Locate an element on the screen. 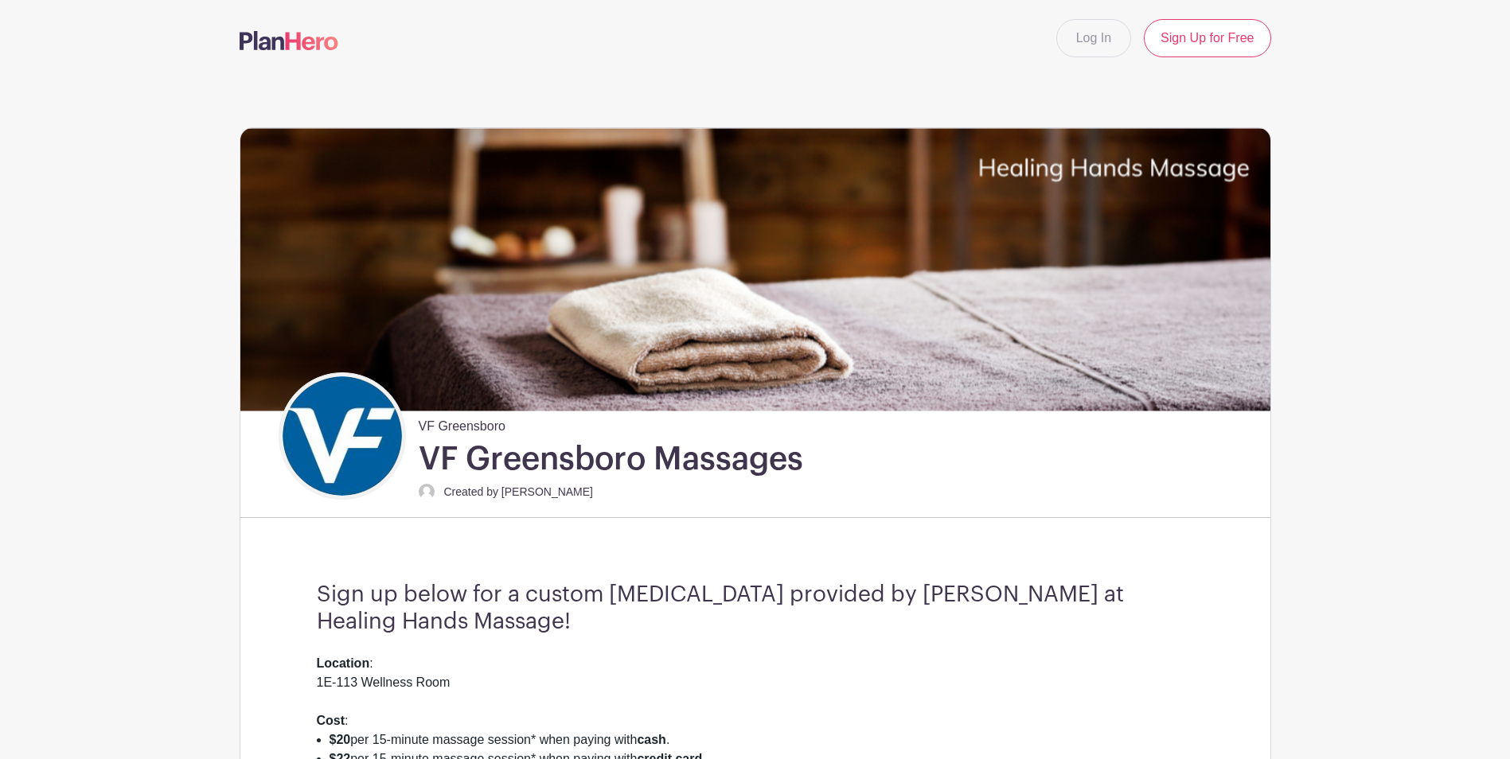 This screenshot has height=759, width=1510. strong: cash is located at coordinates (651, 739).